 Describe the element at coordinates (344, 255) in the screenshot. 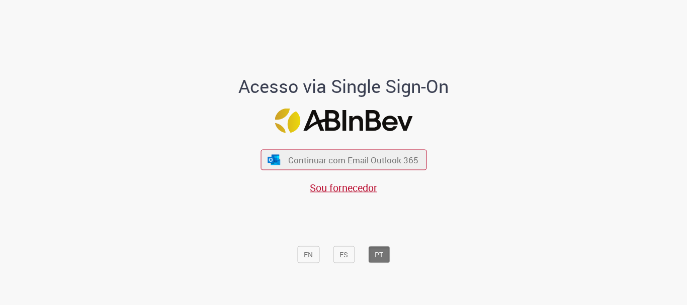

I see `button: ES` at that location.